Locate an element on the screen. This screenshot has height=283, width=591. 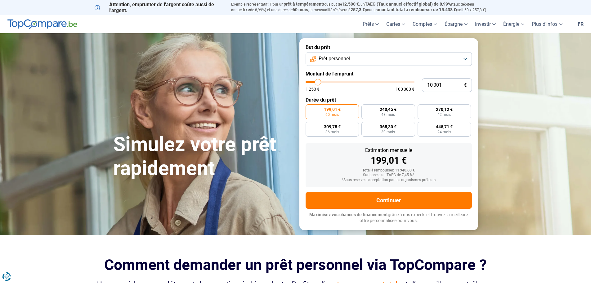
div: Total à rembourser: 11 940,60 € is located at coordinates (389, 170).